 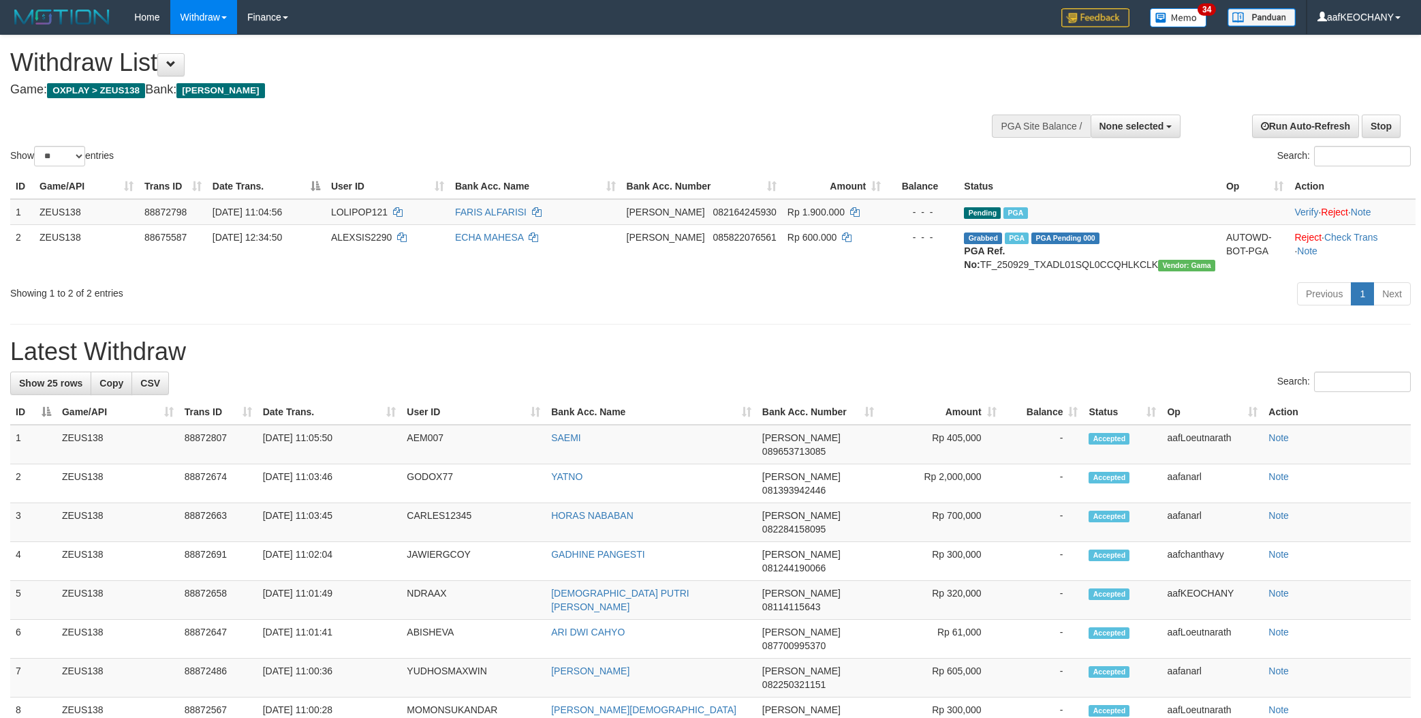 What do you see at coordinates (150, 383) in the screenshot?
I see `a: CSV` at bounding box center [150, 383].